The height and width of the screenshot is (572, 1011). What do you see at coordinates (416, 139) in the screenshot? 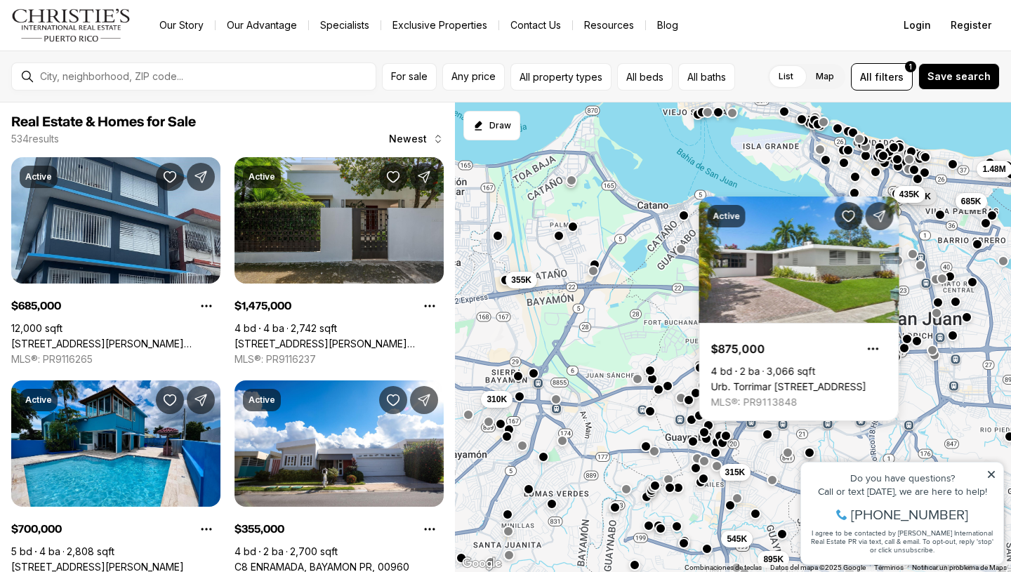
I see `button: Newest` at bounding box center [416, 139].